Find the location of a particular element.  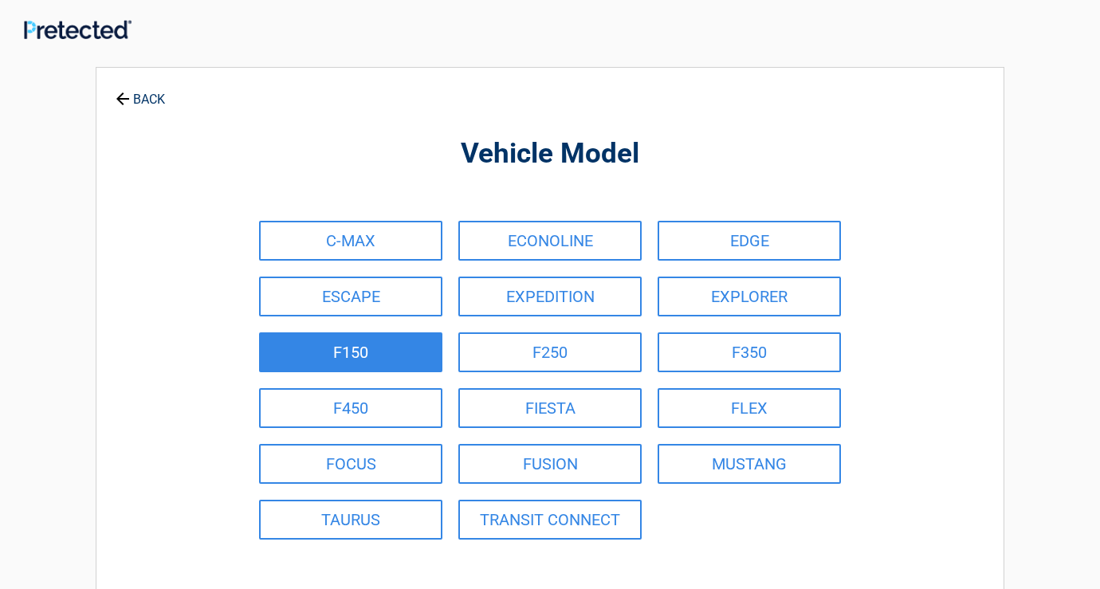

a: F350 is located at coordinates (750, 352).